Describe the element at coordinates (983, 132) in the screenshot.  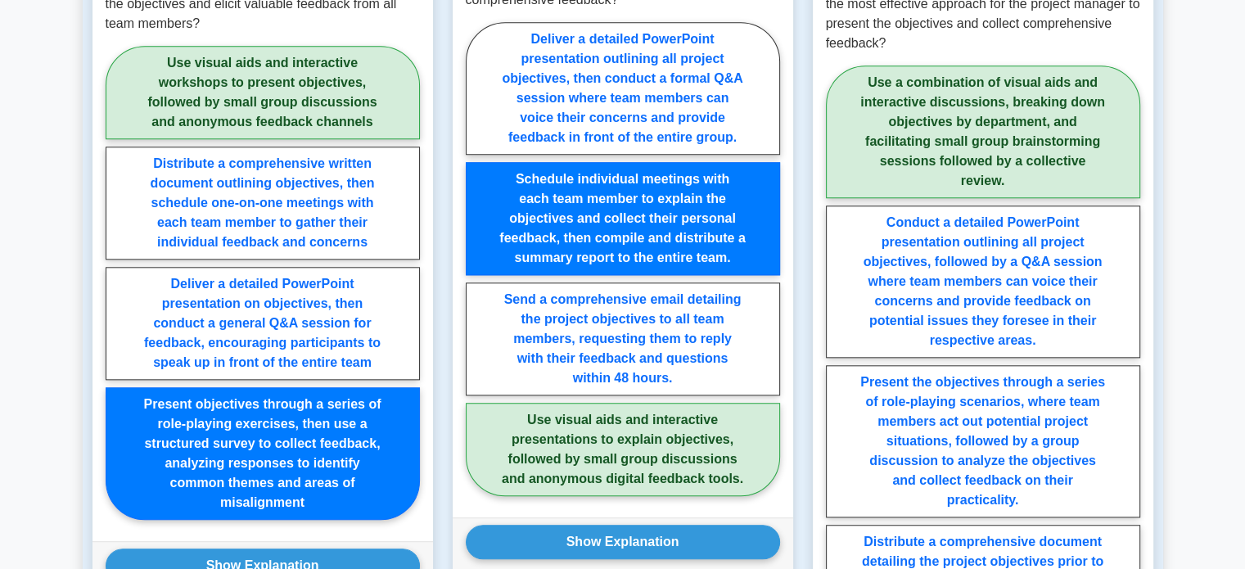
I see `label: Use a combination of visual aids and interactive discussions, breaking down objectives by departm...` at that location.